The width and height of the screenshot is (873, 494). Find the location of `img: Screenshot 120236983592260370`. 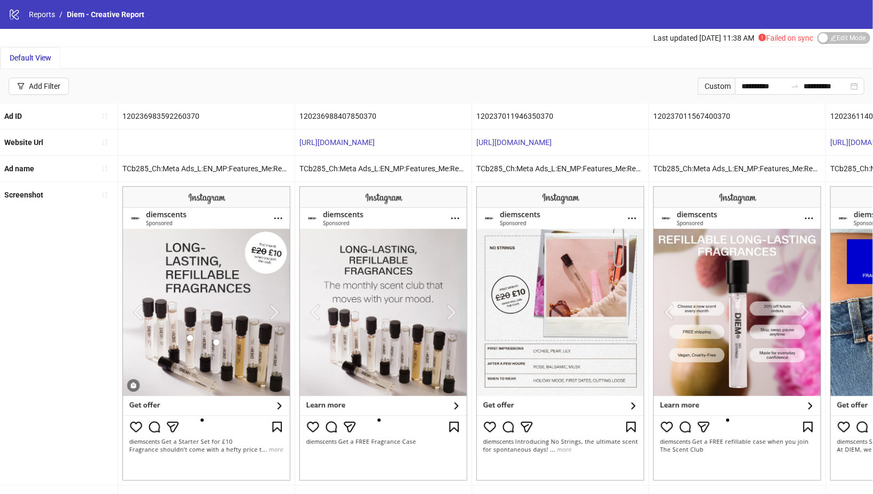

img: Screenshot 120236983592260370 is located at coordinates (206, 333).